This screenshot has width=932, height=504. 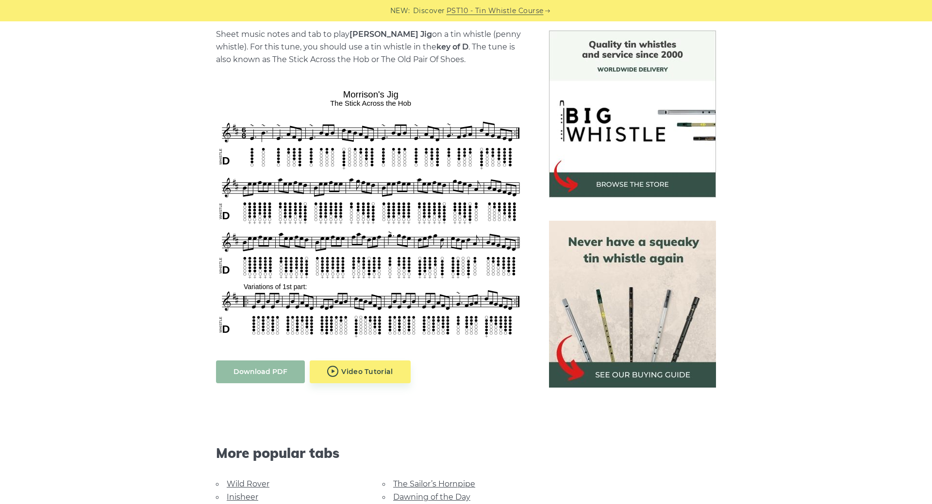 What do you see at coordinates (434, 484) in the screenshot?
I see `a: The Sailor’s Hornpipe` at bounding box center [434, 484].